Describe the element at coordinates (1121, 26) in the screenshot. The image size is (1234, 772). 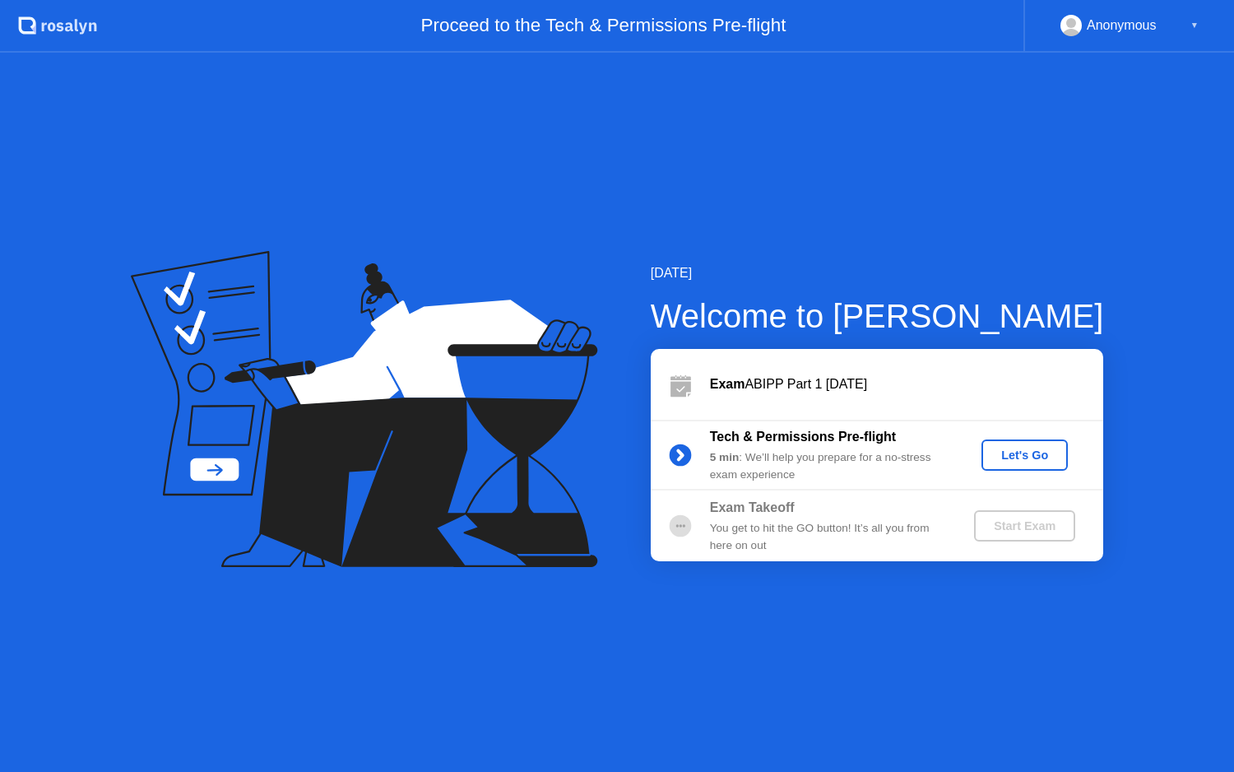
I see `div: Anonymous` at that location.